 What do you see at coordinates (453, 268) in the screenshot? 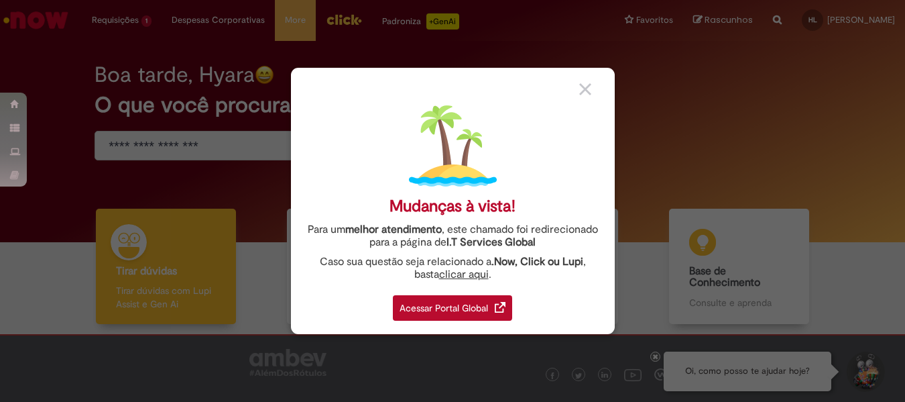
I see `div: Caso sua questão seja relacionado a , basta .` at bounding box center [453, 268].